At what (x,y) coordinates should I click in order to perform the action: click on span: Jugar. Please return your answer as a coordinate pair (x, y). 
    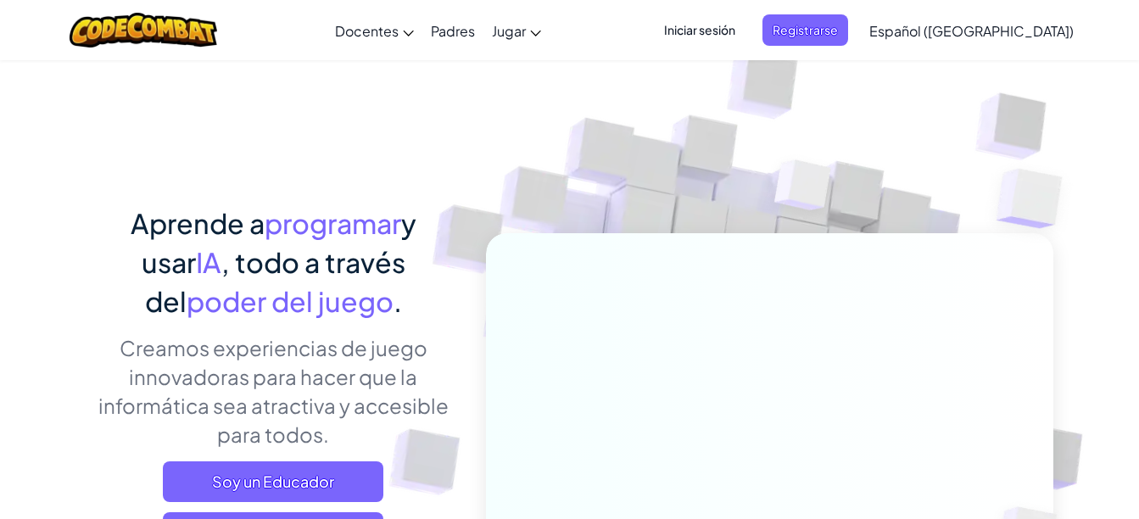
    Looking at the image, I should click on (509, 31).